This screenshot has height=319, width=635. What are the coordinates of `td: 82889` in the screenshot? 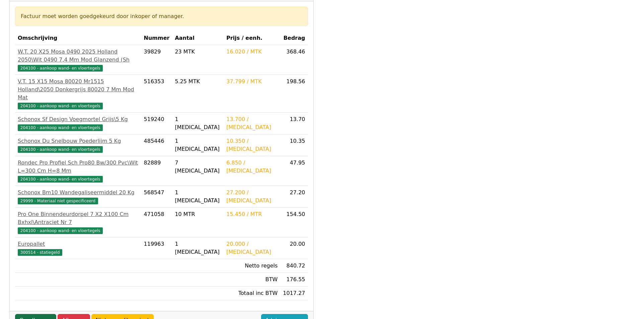 It's located at (157, 171).